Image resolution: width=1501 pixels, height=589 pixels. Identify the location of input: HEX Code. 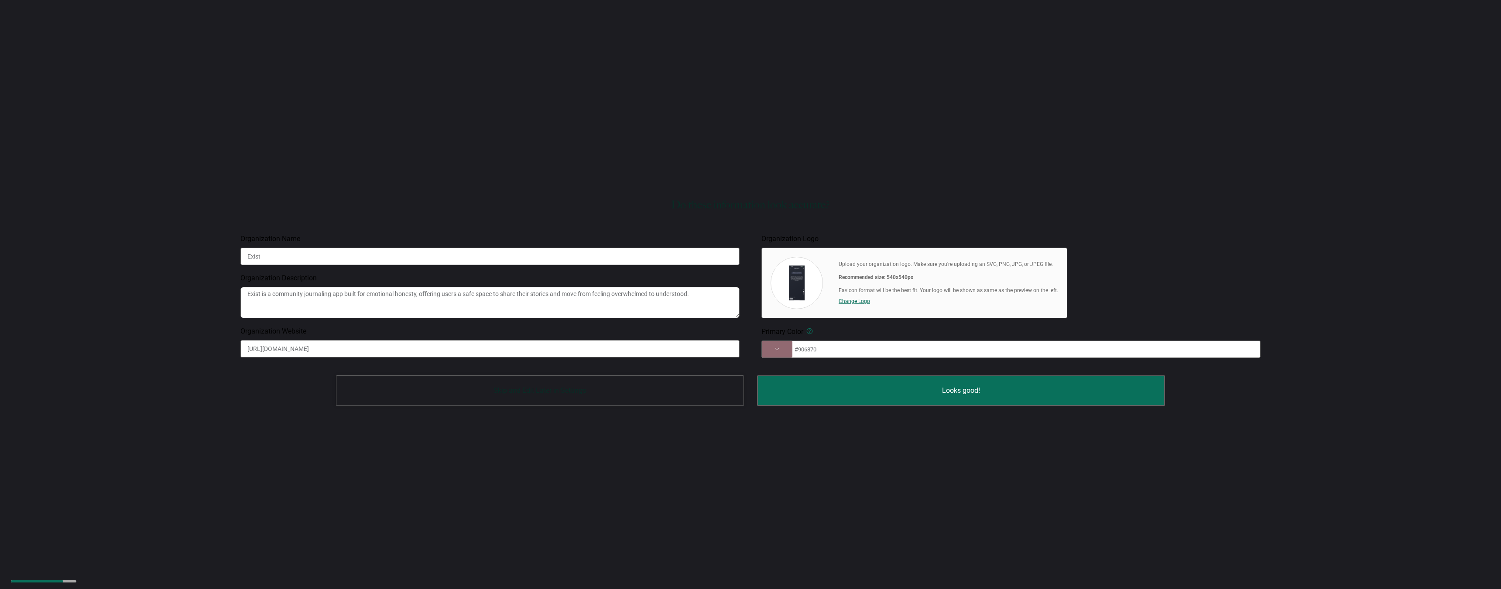
(1011, 350).